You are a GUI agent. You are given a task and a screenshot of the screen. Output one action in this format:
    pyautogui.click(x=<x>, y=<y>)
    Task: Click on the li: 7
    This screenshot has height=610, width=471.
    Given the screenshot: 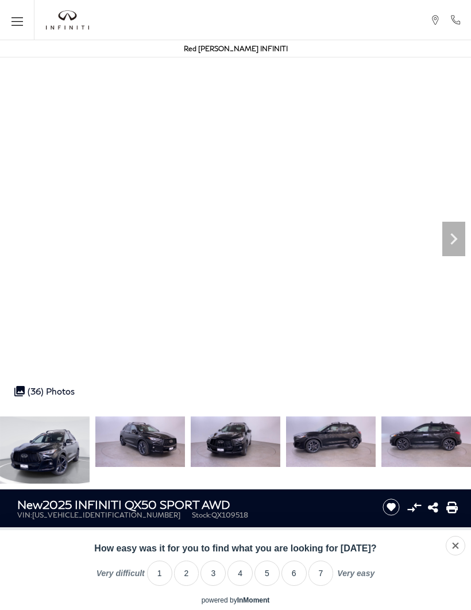 What is the action you would take?
    pyautogui.click(x=321, y=573)
    